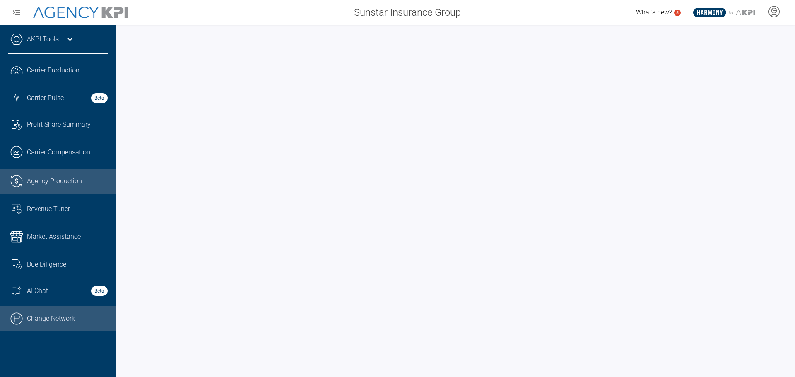  Describe the element at coordinates (45, 98) in the screenshot. I see `span: Carrier Pulse` at that location.